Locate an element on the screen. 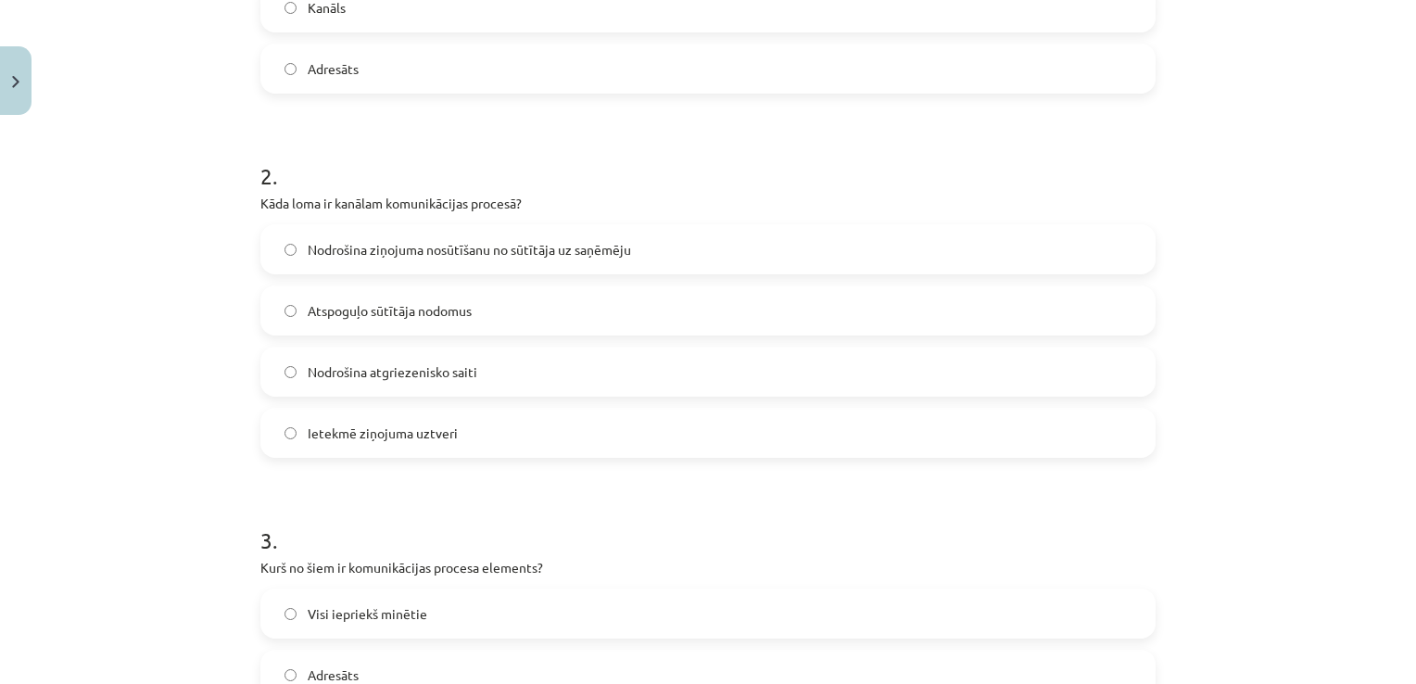  input: Visi iepriekš minētie is located at coordinates (290, 614).